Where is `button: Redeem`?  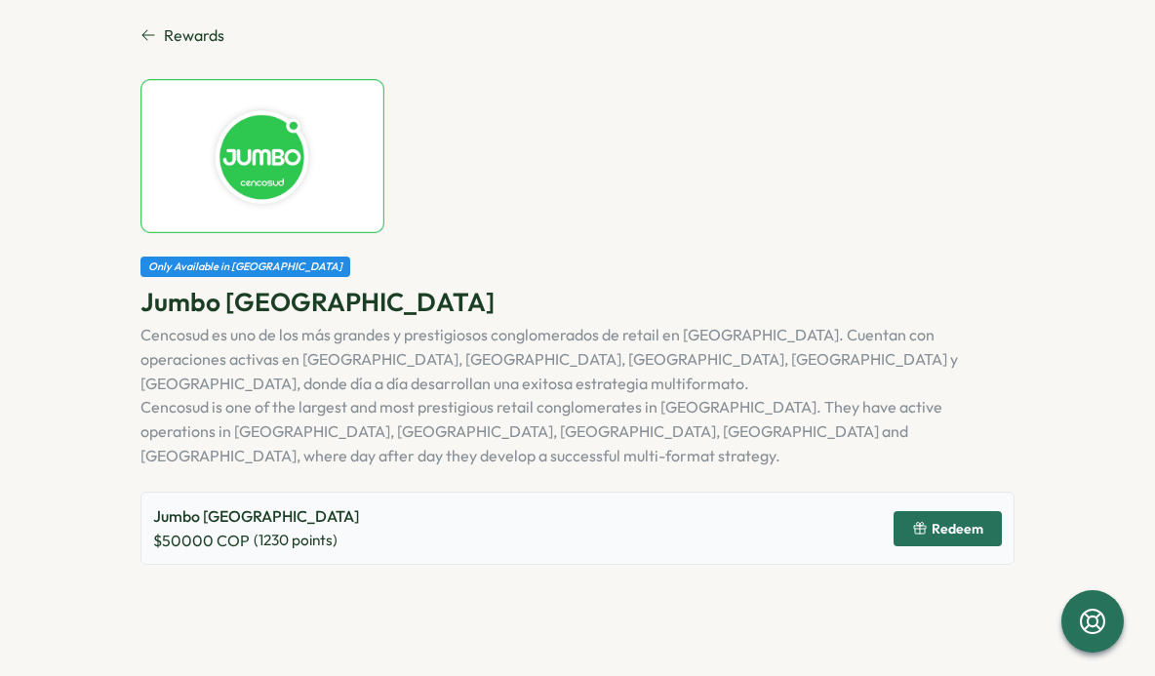 button: Redeem is located at coordinates (948, 529).